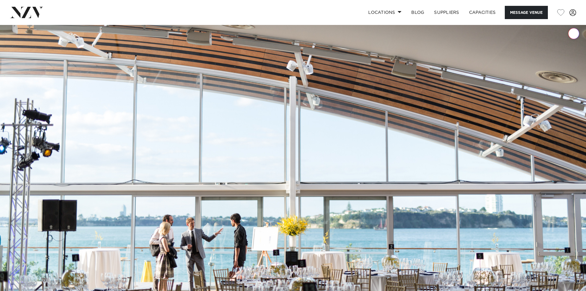 The height and width of the screenshot is (291, 586). Describe the element at coordinates (26, 12) in the screenshot. I see `img: nzv-logo.png` at that location.